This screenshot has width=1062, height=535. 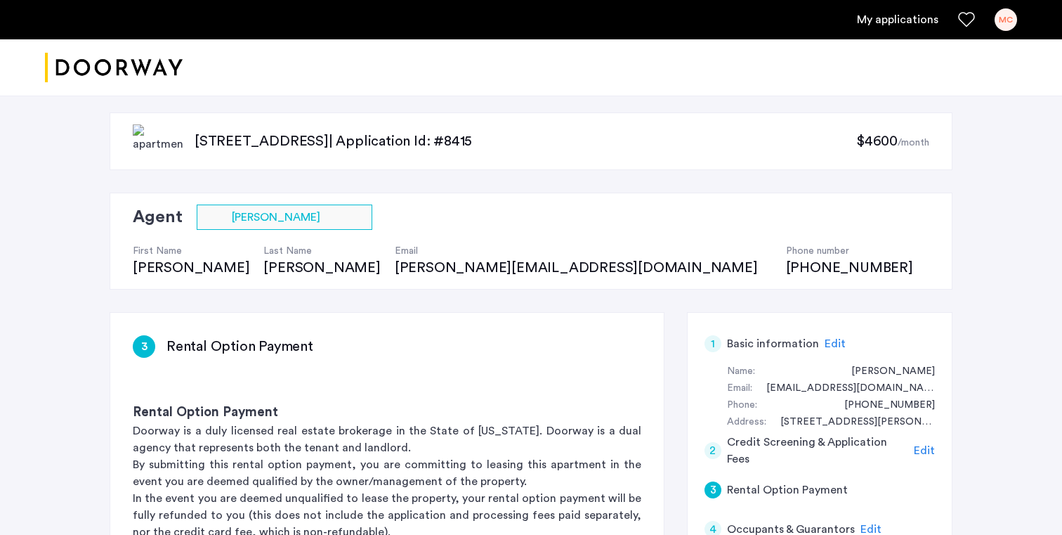 What do you see at coordinates (322, 251) in the screenshot?
I see `h4: Last Name` at bounding box center [322, 251].